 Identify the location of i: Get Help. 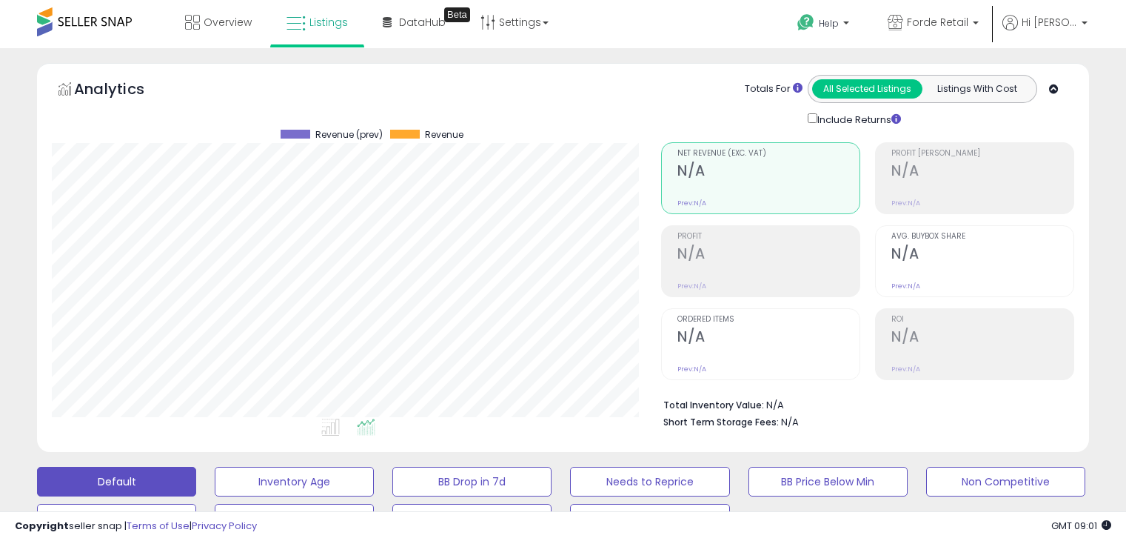
(806, 22).